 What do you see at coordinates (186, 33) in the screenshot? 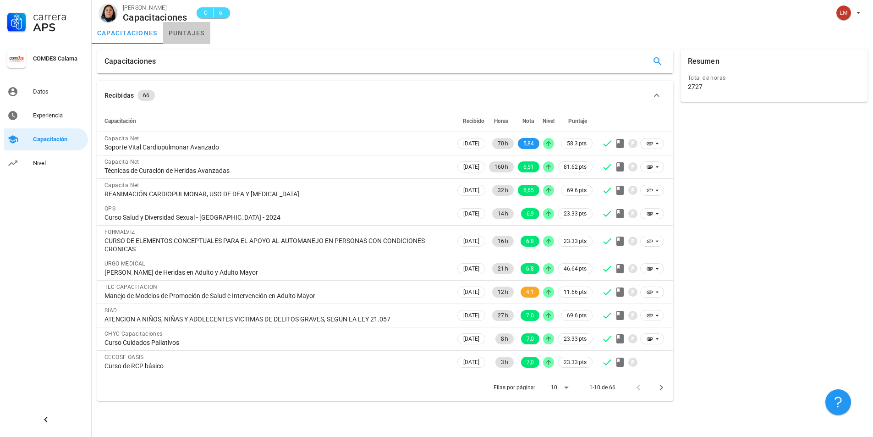
I see `a: puntajes` at bounding box center [186, 33].